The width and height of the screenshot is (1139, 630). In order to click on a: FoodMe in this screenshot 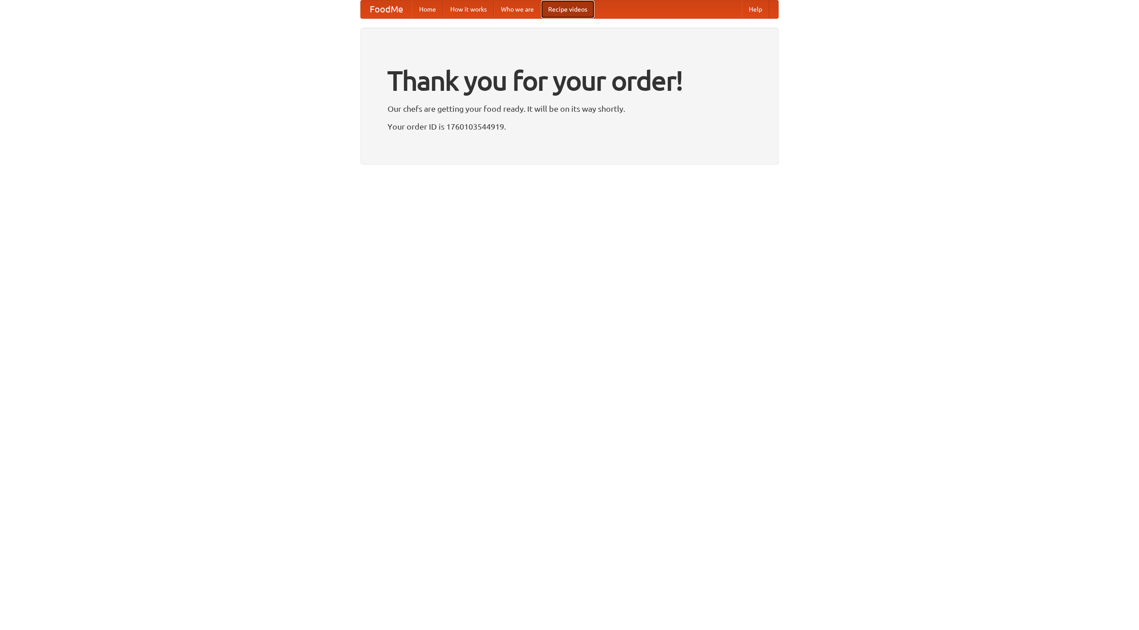, I will do `click(386, 9)`.